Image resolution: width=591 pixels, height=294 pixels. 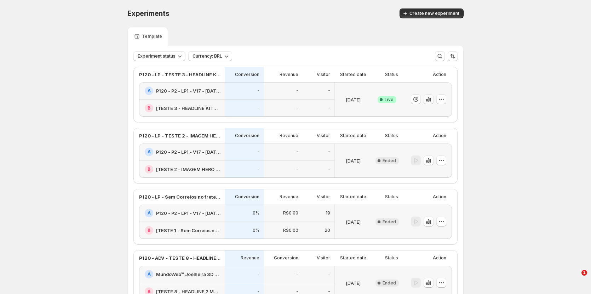 What do you see at coordinates (210, 56) in the screenshot?
I see `button: Currency: BRL` at bounding box center [210, 56].